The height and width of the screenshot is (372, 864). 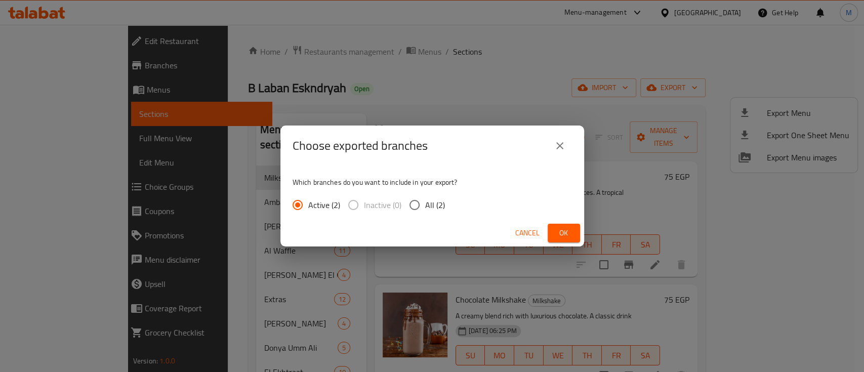 I want to click on button: Cancel, so click(x=528, y=233).